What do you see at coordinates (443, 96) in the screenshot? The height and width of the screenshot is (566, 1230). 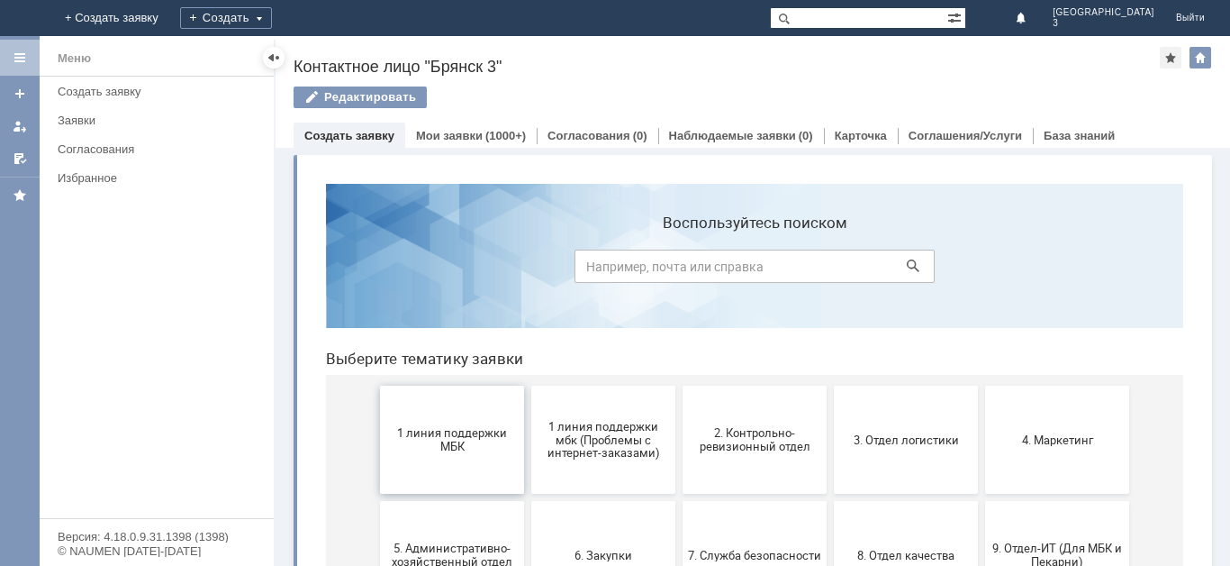 I see `input: Например, почта или справка` at bounding box center [443, 96].